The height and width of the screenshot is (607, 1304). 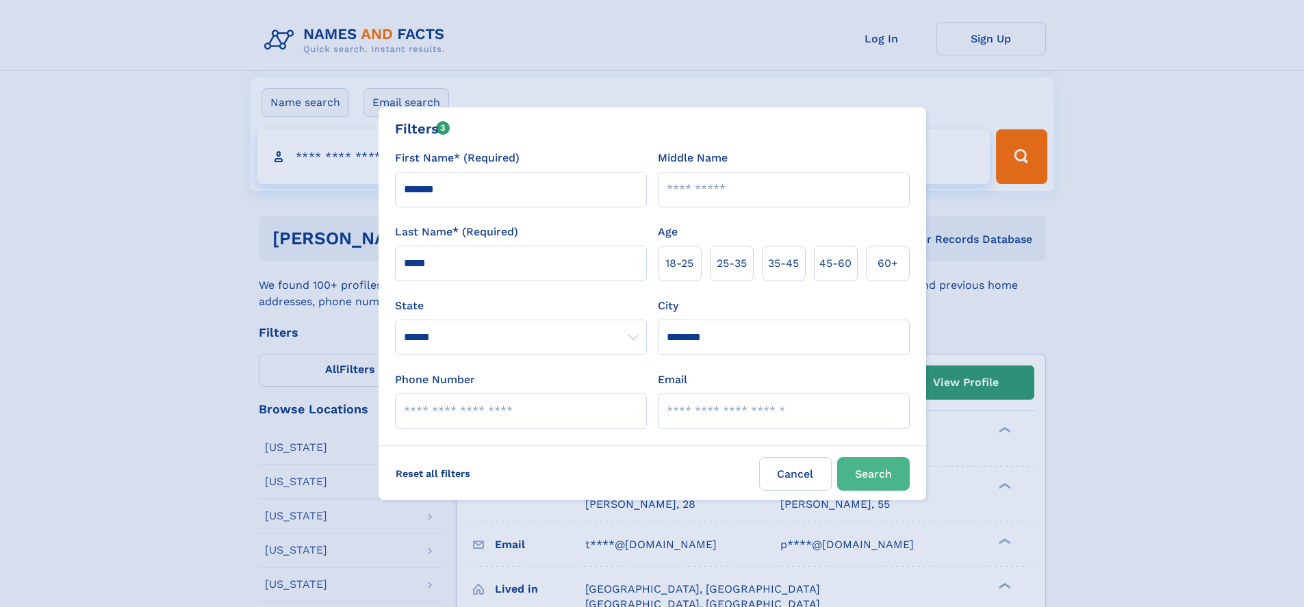 What do you see at coordinates (693, 158) in the screenshot?
I see `label: Middle Name` at bounding box center [693, 158].